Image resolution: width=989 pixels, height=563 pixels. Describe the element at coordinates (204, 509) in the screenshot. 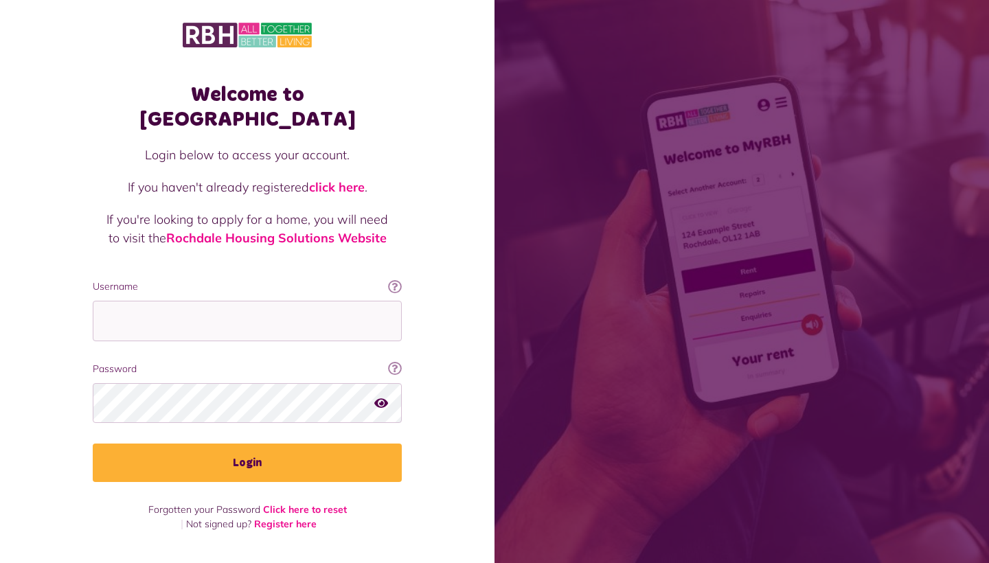

I see `span: Forgotten your Password` at that location.